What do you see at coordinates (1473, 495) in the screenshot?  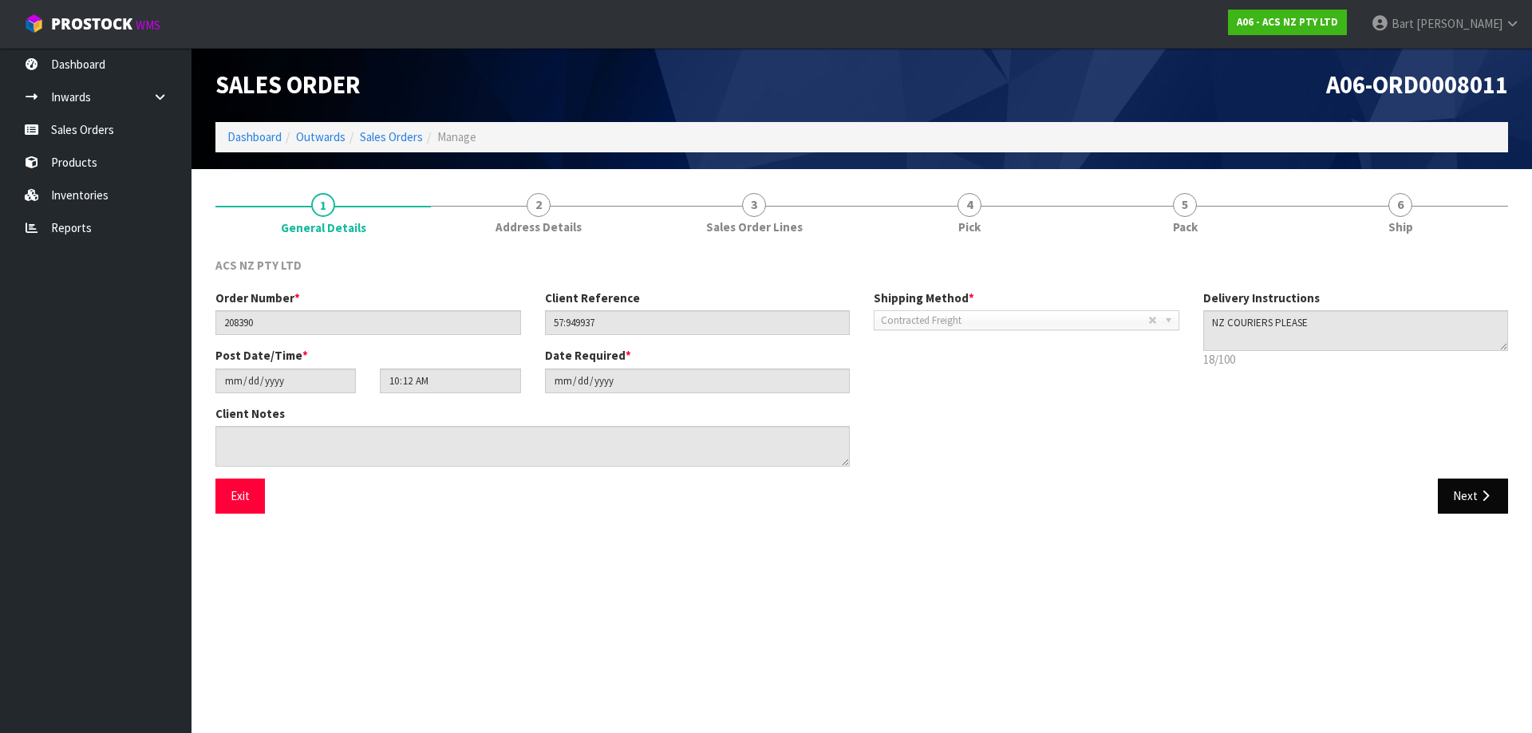 I see `button: Next` at bounding box center [1473, 495].